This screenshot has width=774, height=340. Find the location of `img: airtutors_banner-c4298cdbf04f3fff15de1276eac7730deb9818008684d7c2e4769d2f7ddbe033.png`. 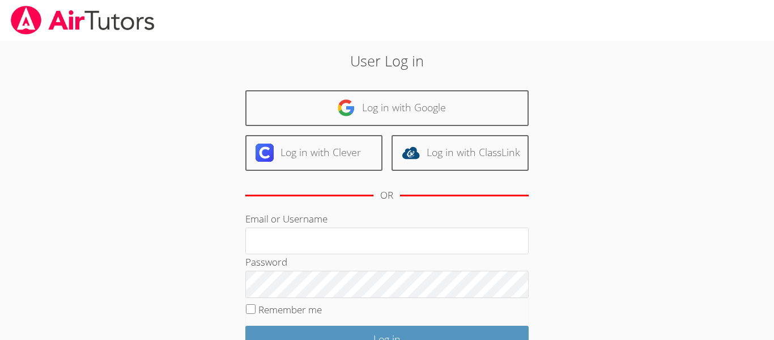

img: airtutors_banner-c4298cdbf04f3fff15de1276eac7730deb9818008684d7c2e4769d2f7ddbe033.png is located at coordinates (83, 20).